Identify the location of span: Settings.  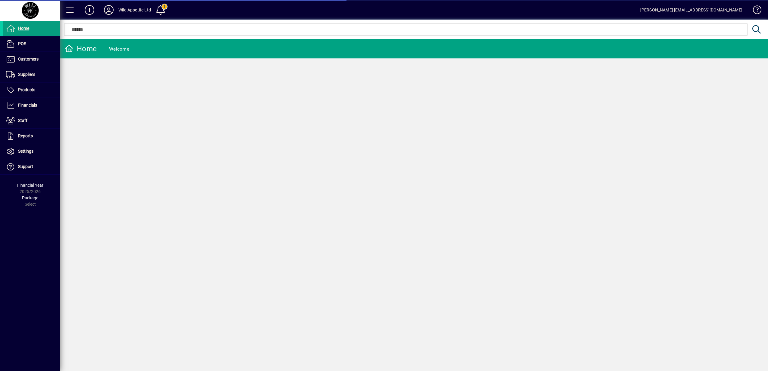
(26, 151).